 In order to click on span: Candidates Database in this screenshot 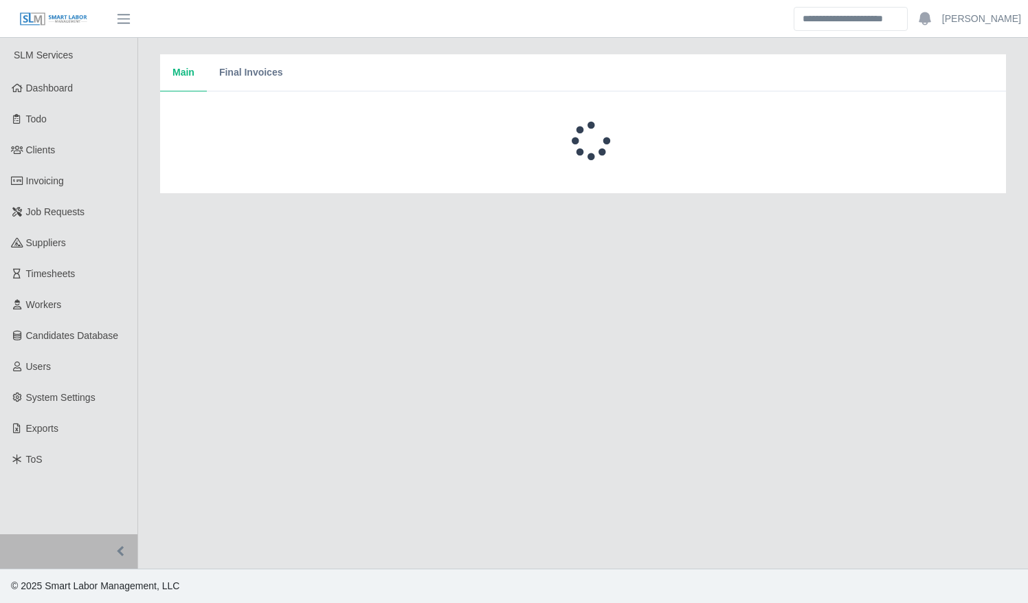, I will do `click(72, 335)`.